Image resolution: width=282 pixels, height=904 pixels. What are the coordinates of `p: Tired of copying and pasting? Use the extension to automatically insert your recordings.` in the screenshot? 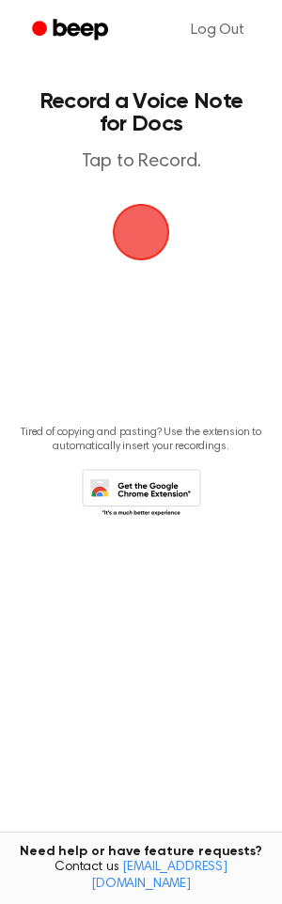 It's located at (141, 440).